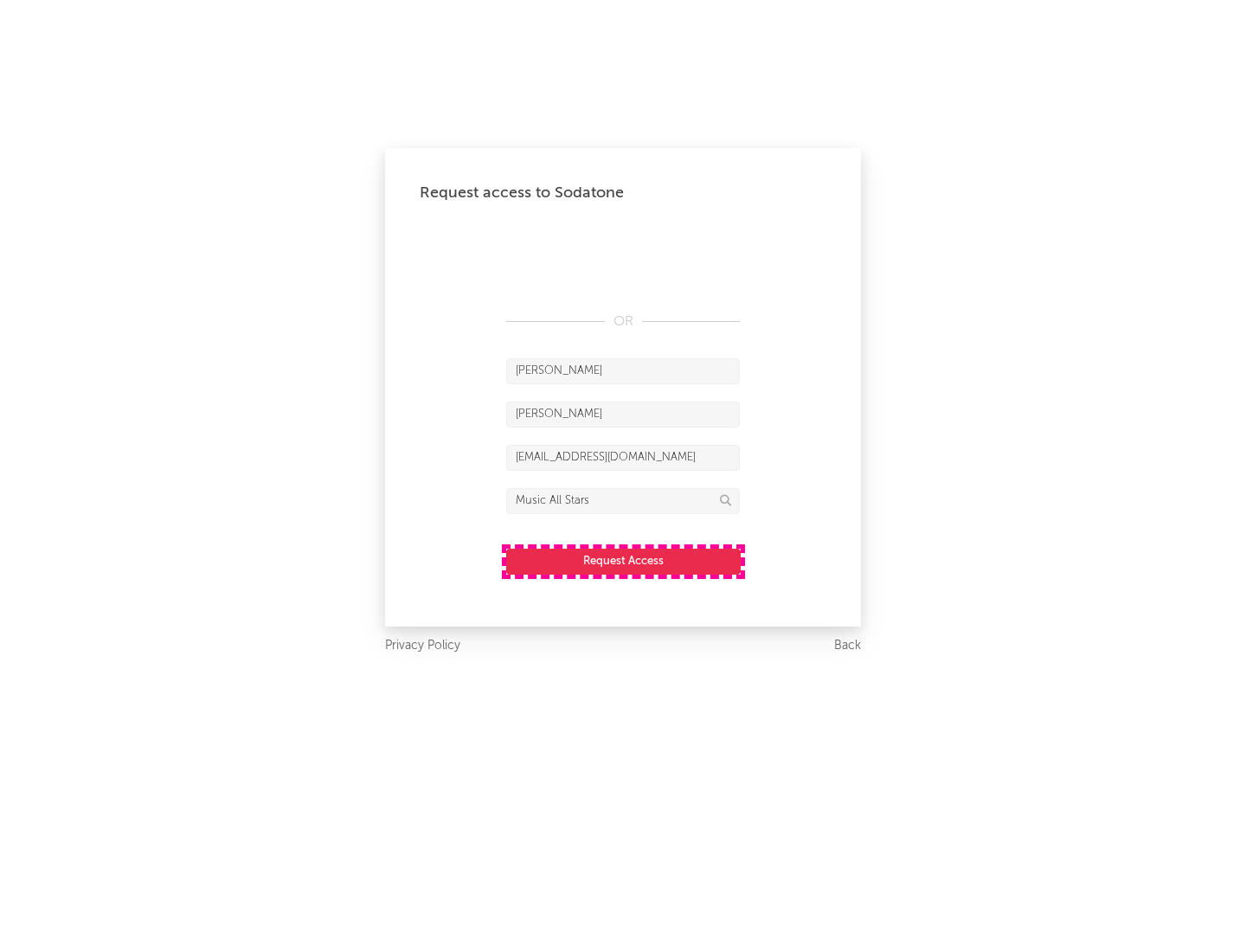  I want to click on input: Last Name, so click(623, 414).